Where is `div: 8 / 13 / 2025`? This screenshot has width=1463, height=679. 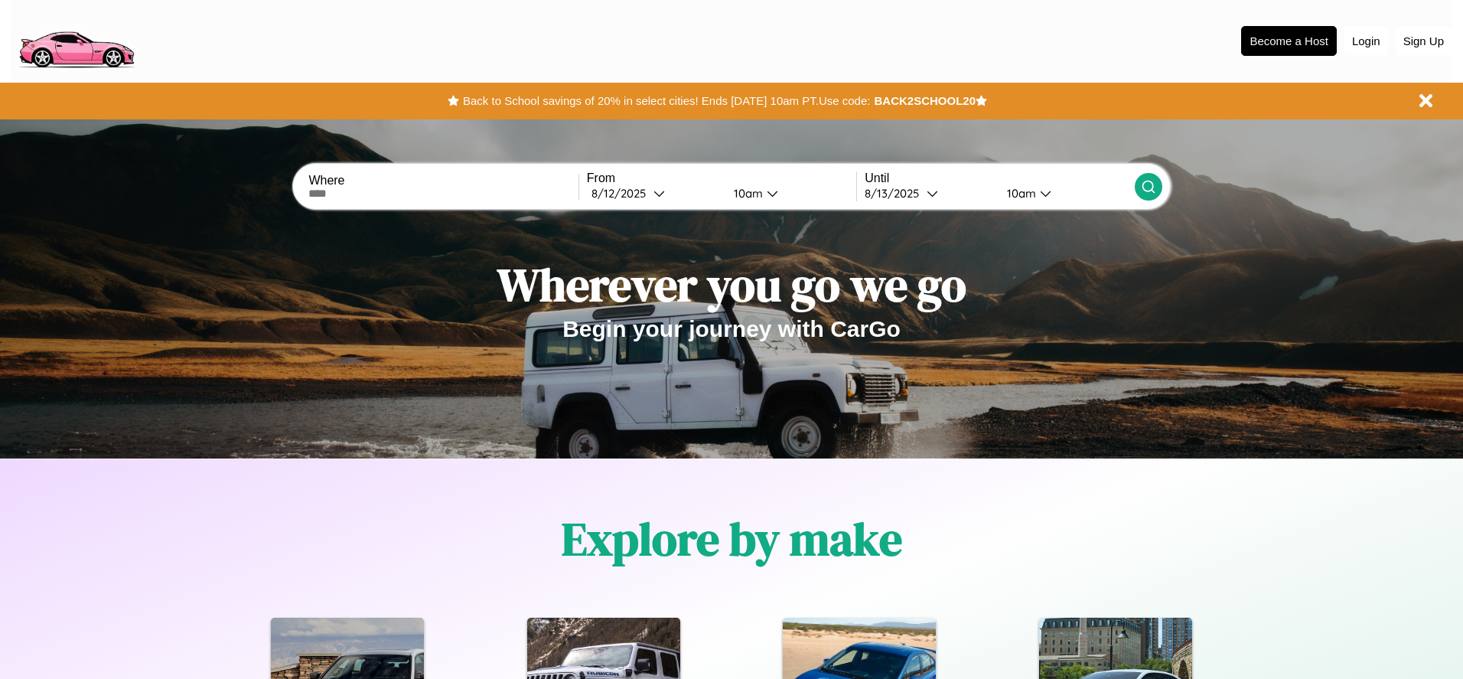 div: 8 / 13 / 2025 is located at coordinates (895, 193).